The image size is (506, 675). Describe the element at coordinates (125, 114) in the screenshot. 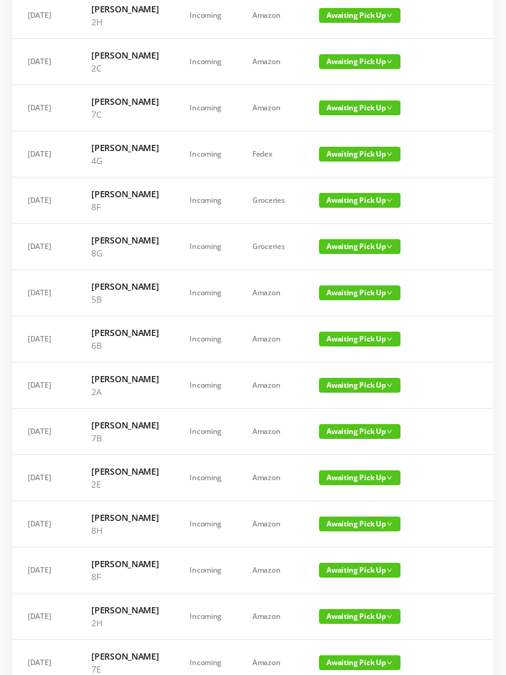

I see `p: 7C` at that location.